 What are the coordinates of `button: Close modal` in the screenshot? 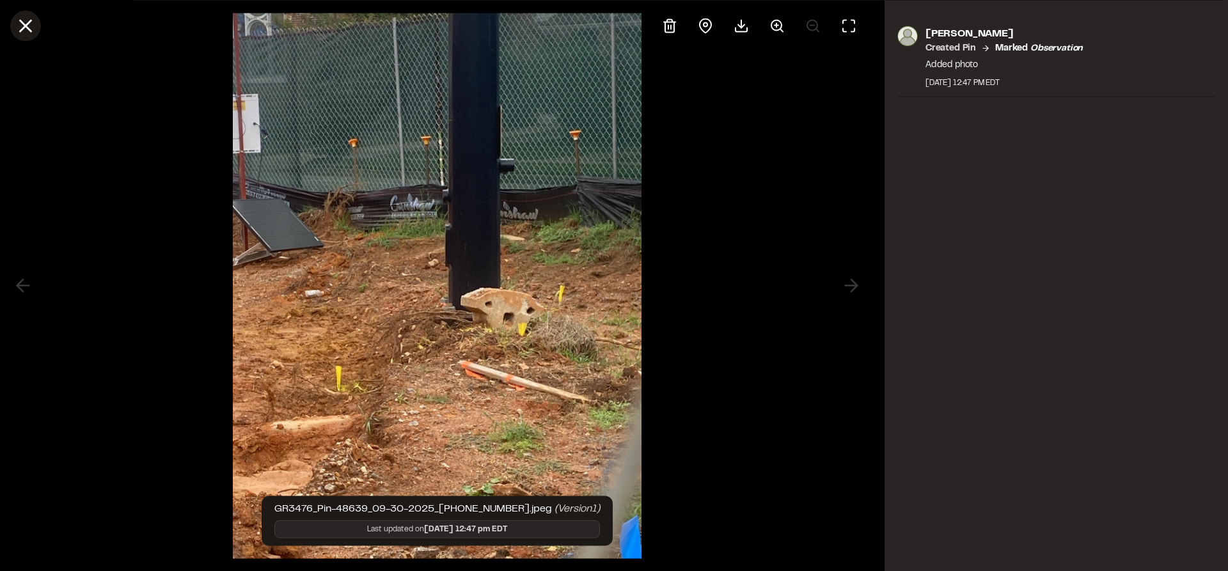 It's located at (26, 26).